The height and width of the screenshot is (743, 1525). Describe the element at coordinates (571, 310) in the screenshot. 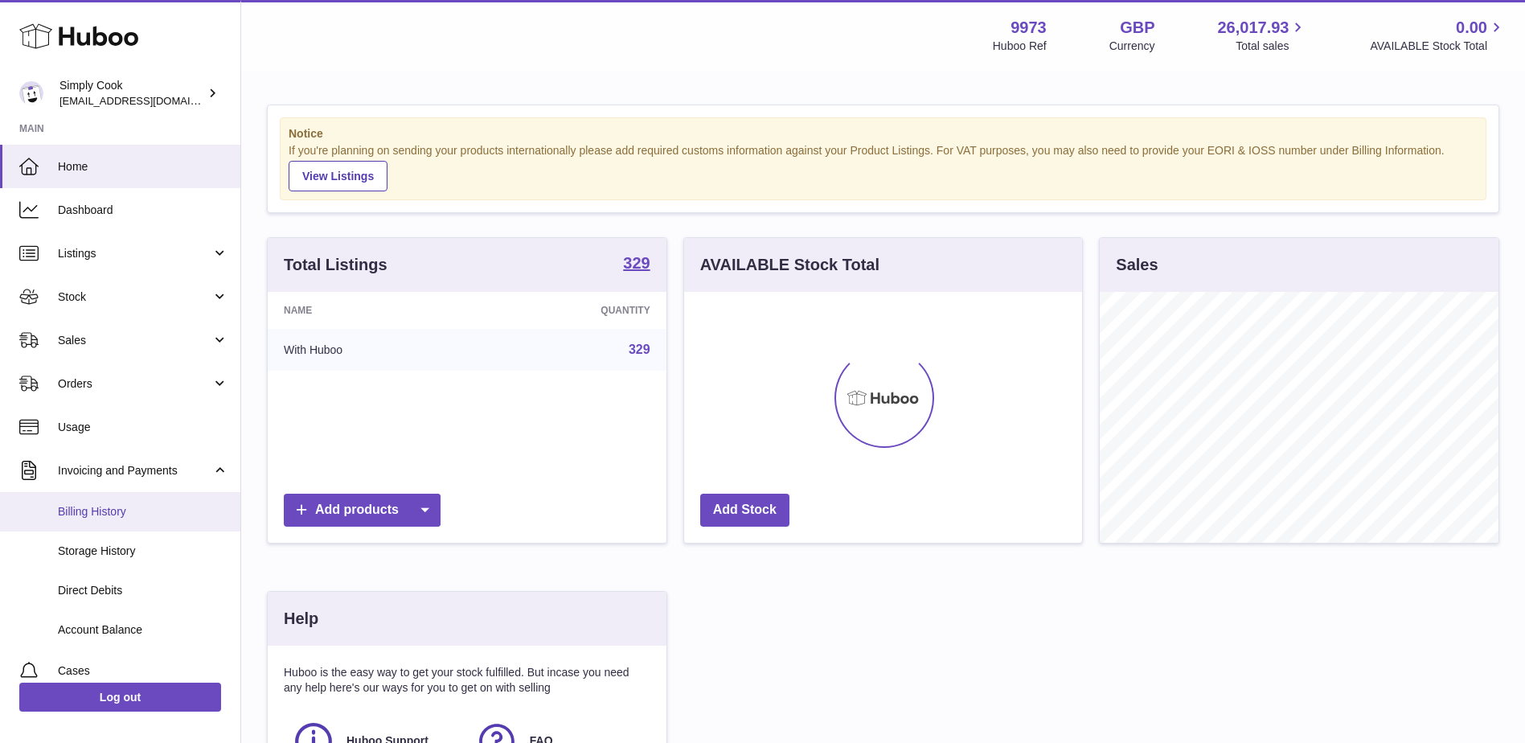

I see `th: Quantity` at that location.